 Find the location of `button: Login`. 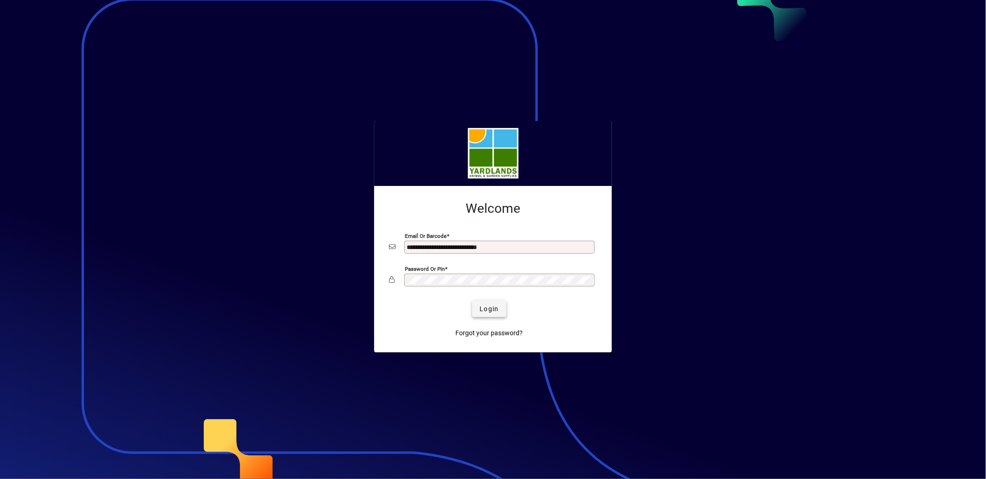

button: Login is located at coordinates (489, 309).